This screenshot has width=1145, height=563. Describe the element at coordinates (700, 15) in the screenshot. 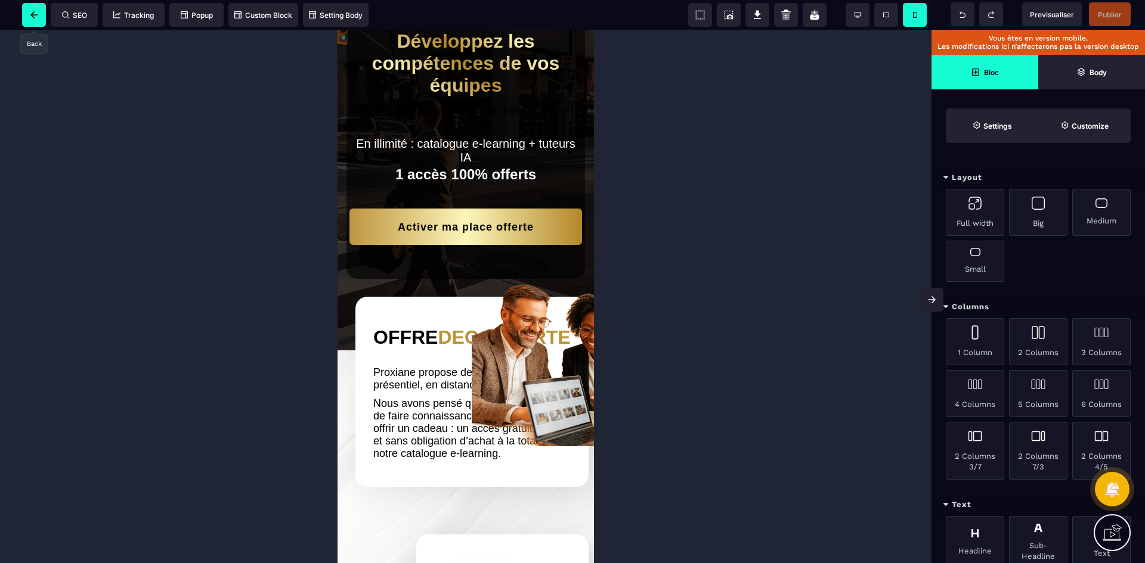

I see `span: View components` at that location.